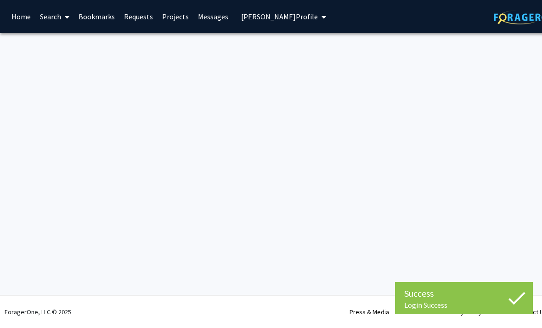  What do you see at coordinates (21, 17) in the screenshot?
I see `a: Home` at bounding box center [21, 17].